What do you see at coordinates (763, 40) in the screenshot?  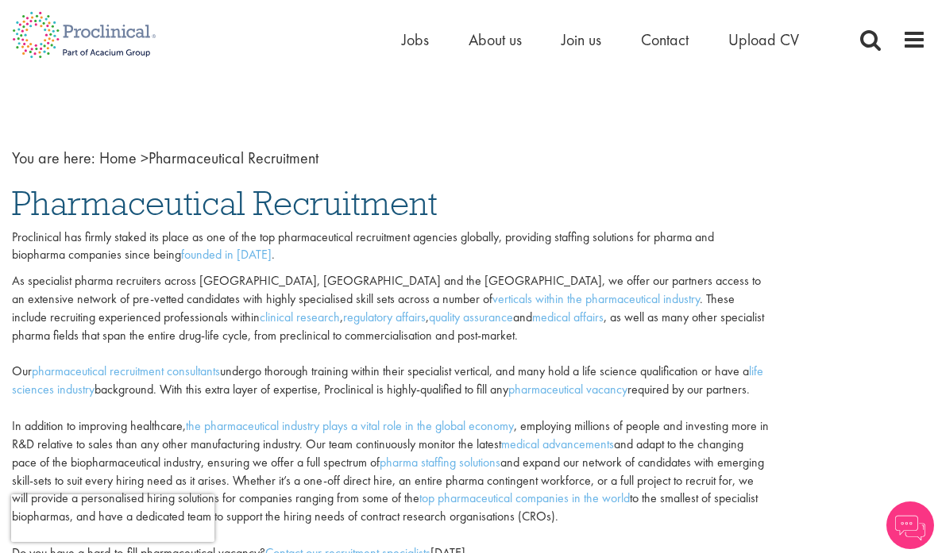 I see `span: Upload CV` at bounding box center [763, 40].